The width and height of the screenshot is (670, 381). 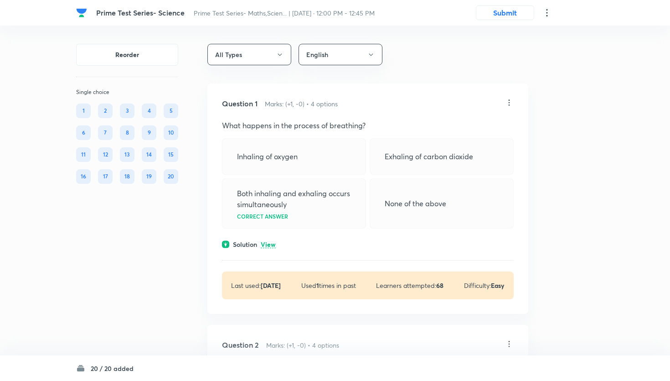 What do you see at coordinates (245, 244) in the screenshot?
I see `h6: Solution` at bounding box center [245, 244].